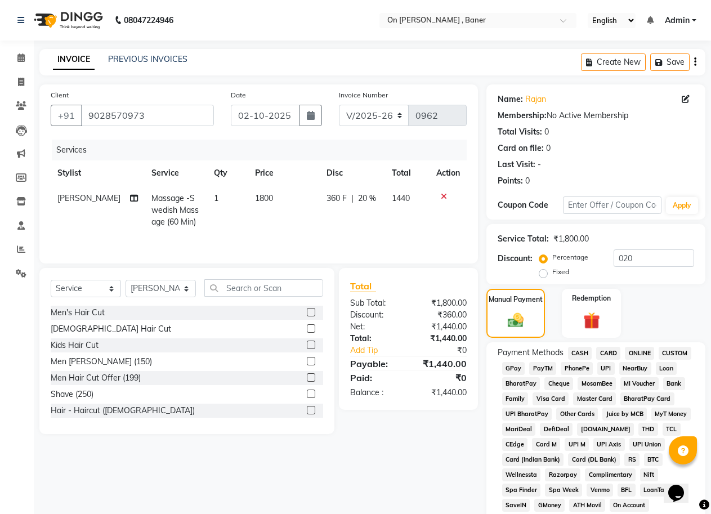 Image resolution: width=711 pixels, height=514 pixels. Describe the element at coordinates (556, 429) in the screenshot. I see `span: DefiDeal` at that location.